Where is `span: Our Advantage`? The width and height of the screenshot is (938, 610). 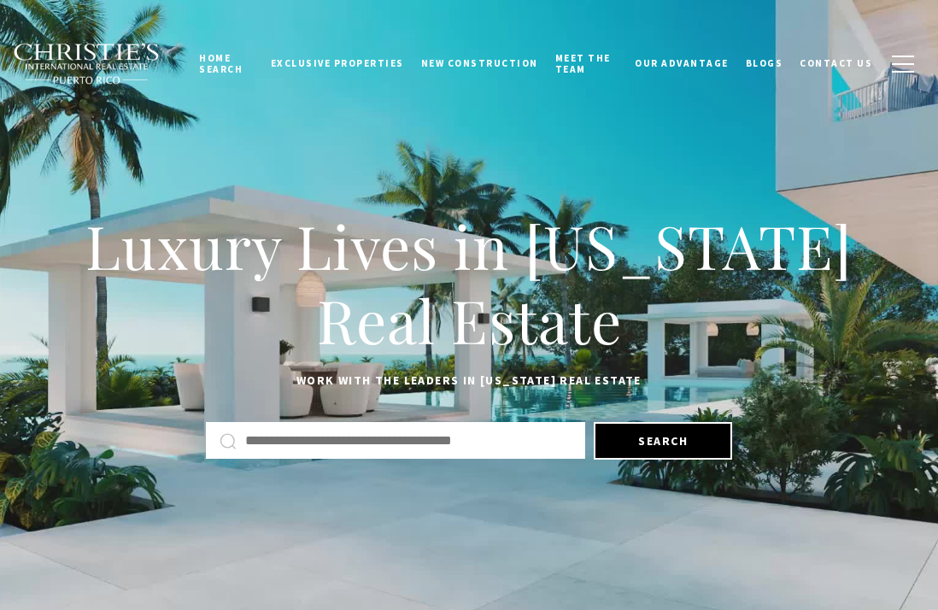
span: Our Advantage is located at coordinates (682, 63).